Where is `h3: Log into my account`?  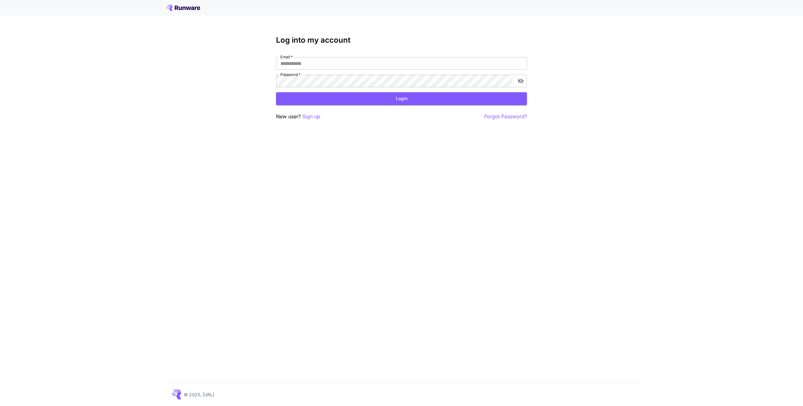
h3: Log into my account is located at coordinates (401, 40).